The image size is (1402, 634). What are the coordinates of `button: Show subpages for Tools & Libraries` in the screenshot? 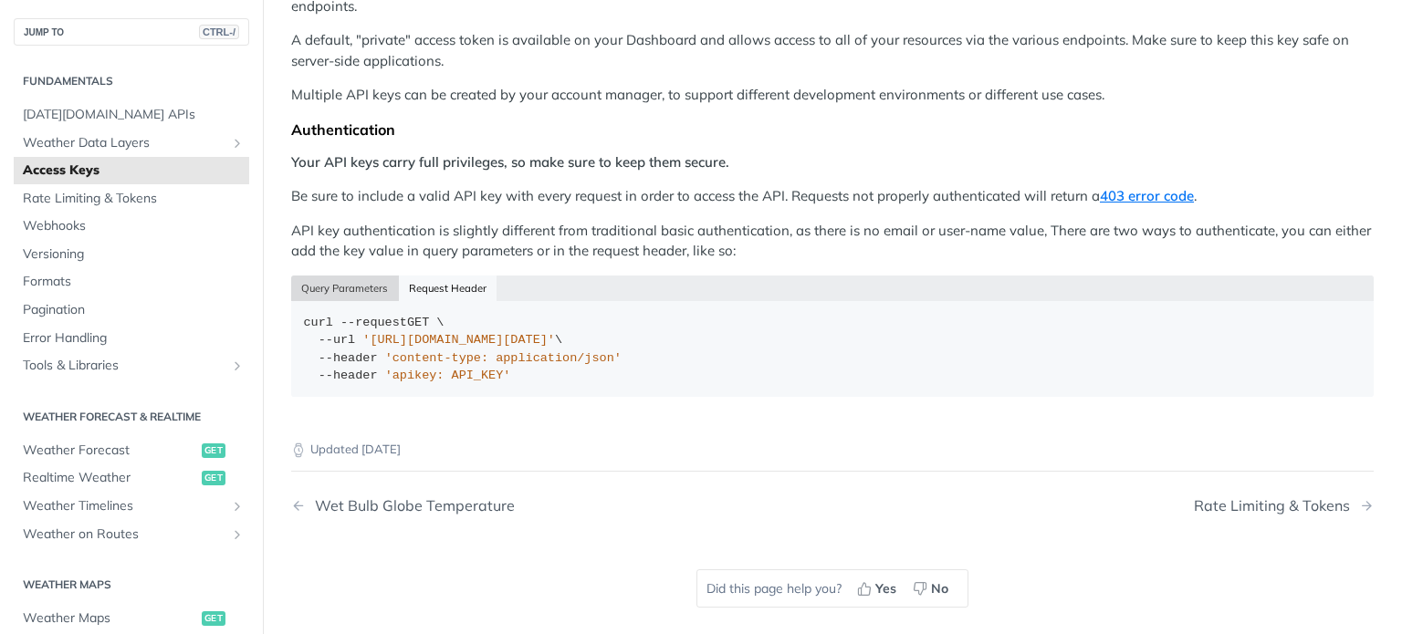 It's located at (237, 366).